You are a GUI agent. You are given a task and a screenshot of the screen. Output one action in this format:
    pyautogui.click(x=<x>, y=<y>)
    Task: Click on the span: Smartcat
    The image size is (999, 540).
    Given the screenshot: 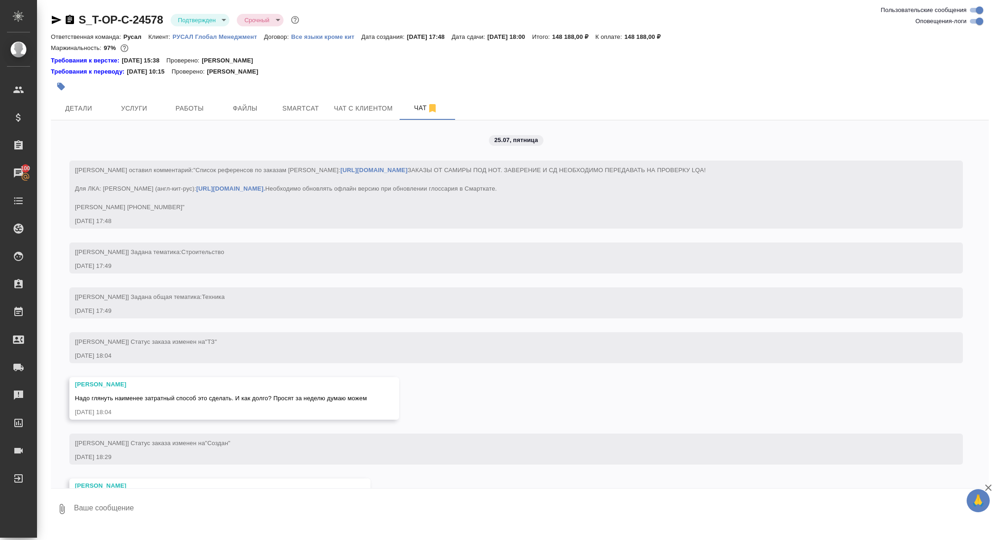 What is the action you would take?
    pyautogui.click(x=300, y=108)
    